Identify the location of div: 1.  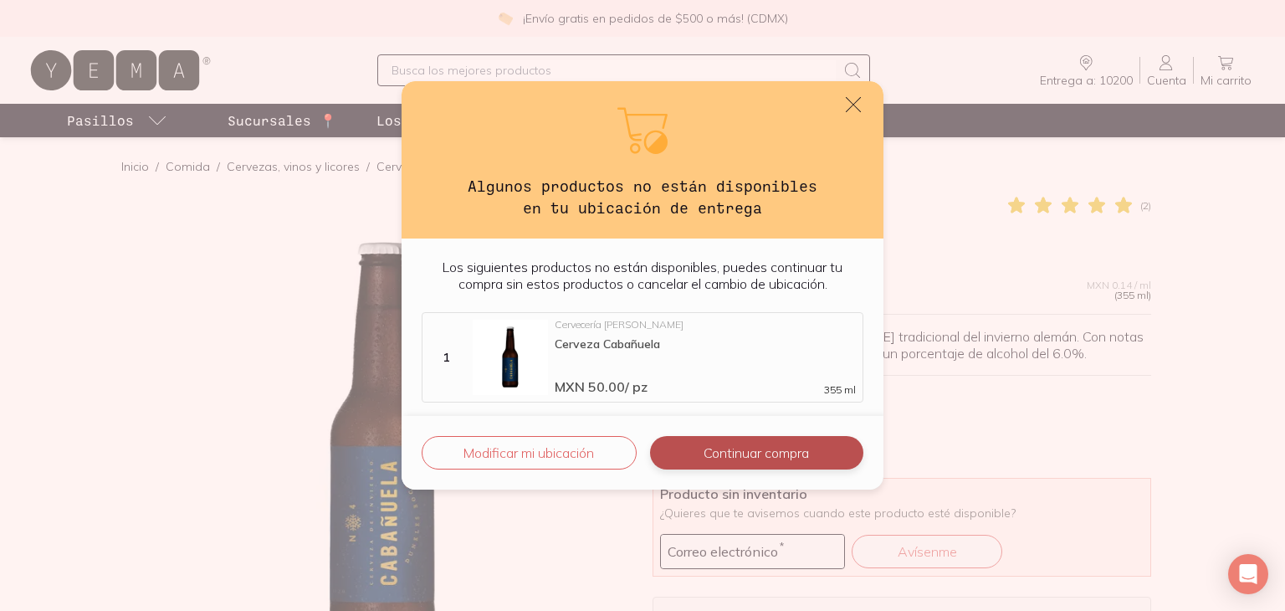
(446, 357).